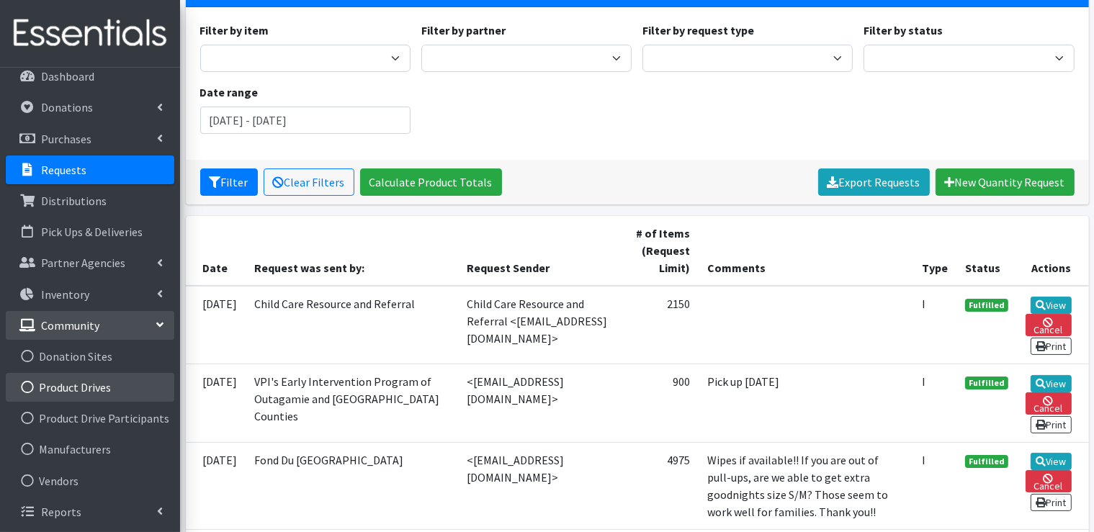 Image resolution: width=1094 pixels, height=532 pixels. I want to click on a: Distributions, so click(90, 201).